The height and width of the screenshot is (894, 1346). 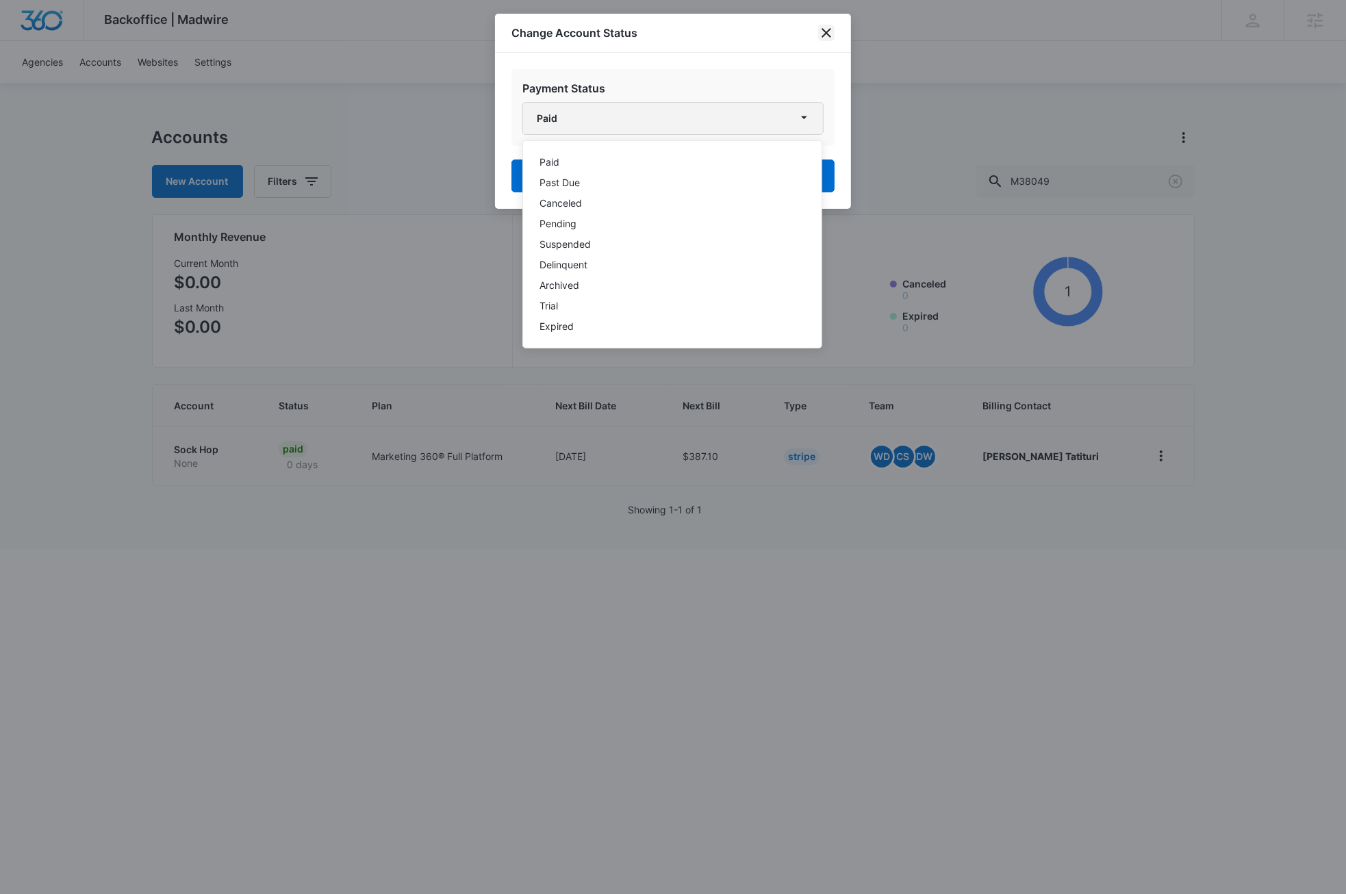 I want to click on button: Trial, so click(x=672, y=306).